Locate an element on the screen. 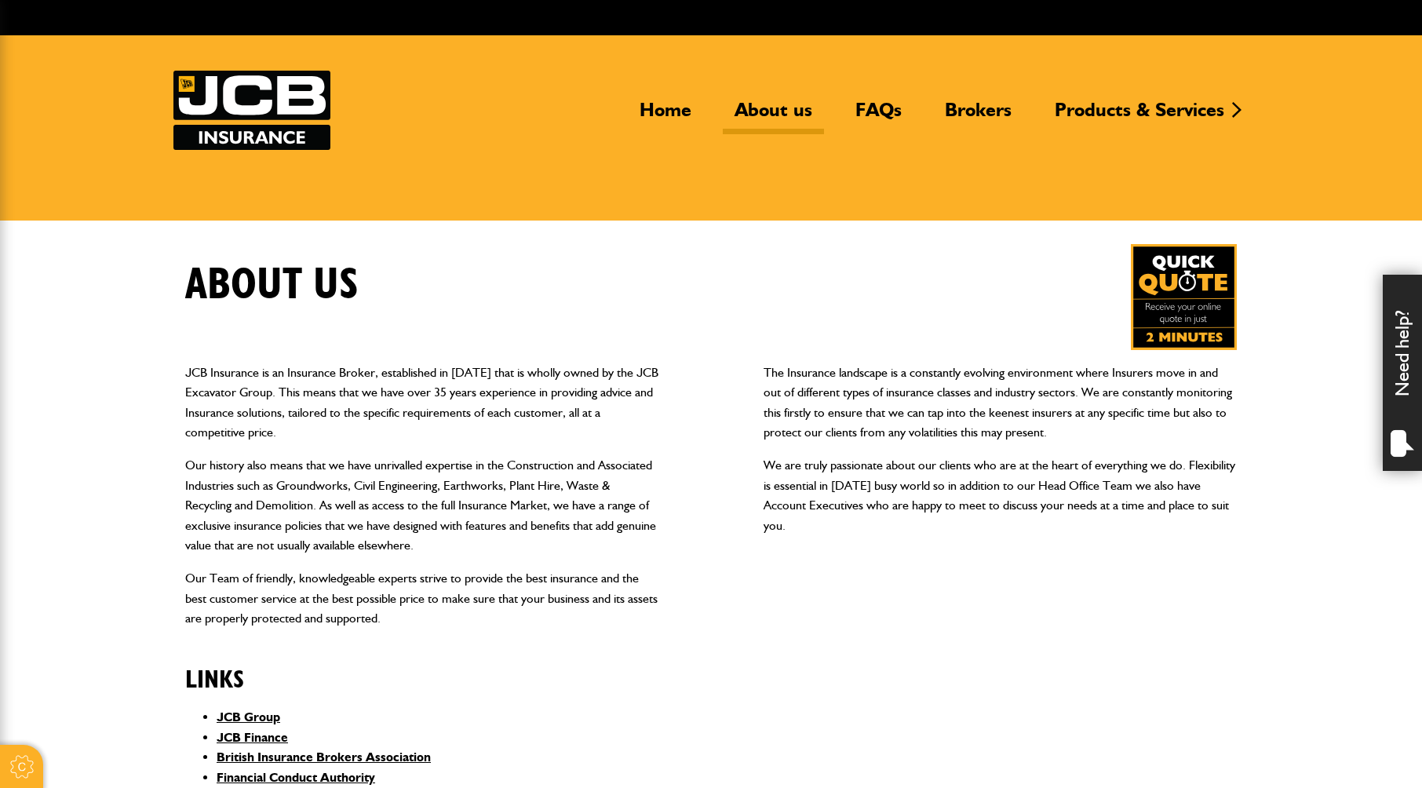 This screenshot has height=788, width=1422. a: JCB Insurance Services is located at coordinates (252, 110).